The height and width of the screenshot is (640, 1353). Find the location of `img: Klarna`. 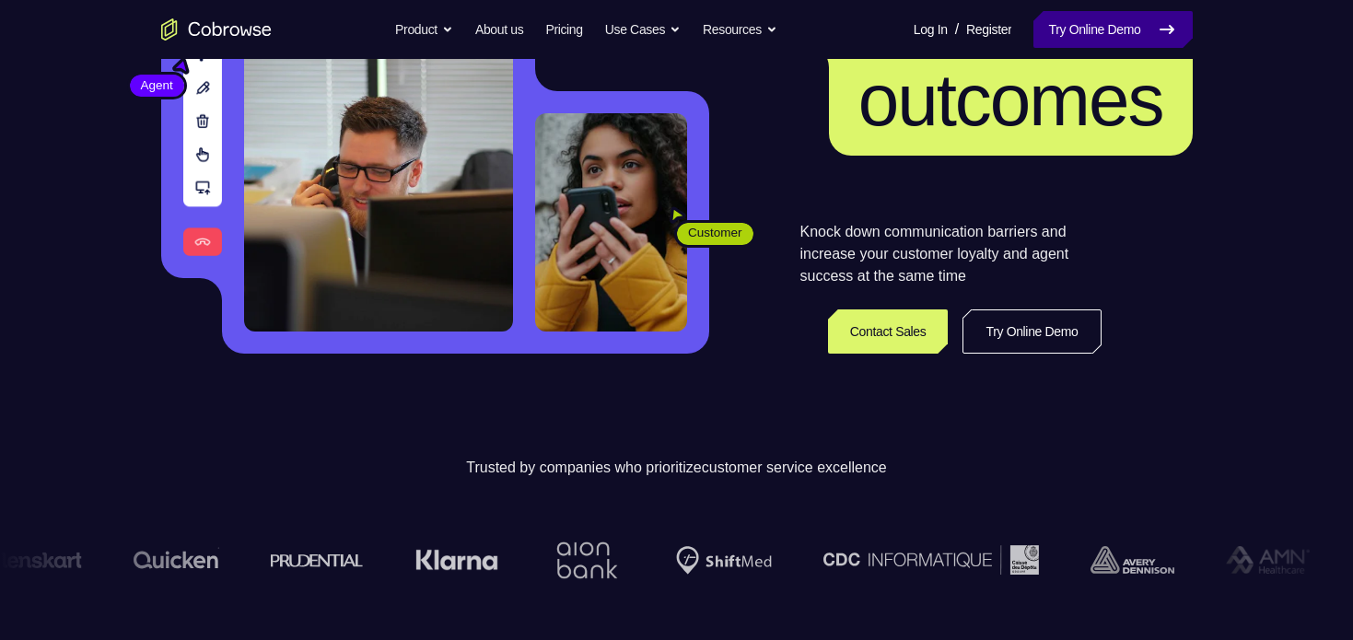

img: Klarna is located at coordinates (457, 560).